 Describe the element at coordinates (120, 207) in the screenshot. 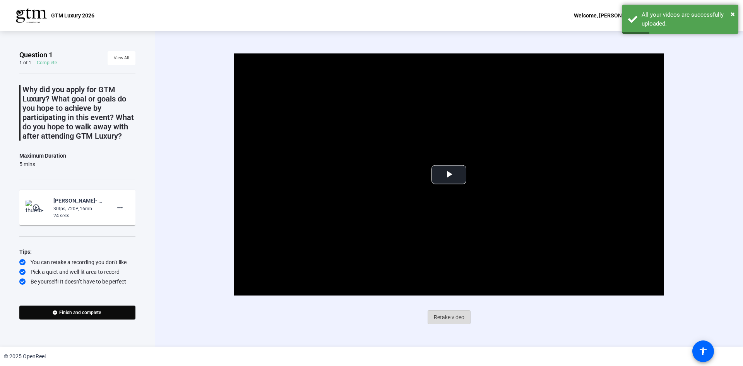

I see `mat-icon: more_horiz` at that location.